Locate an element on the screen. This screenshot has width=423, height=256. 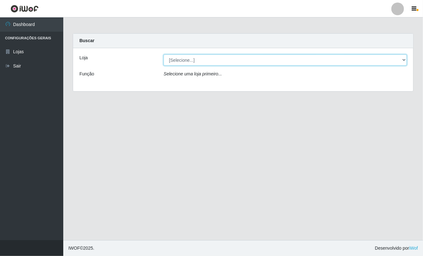
strong: Buscar is located at coordinates (87, 41).